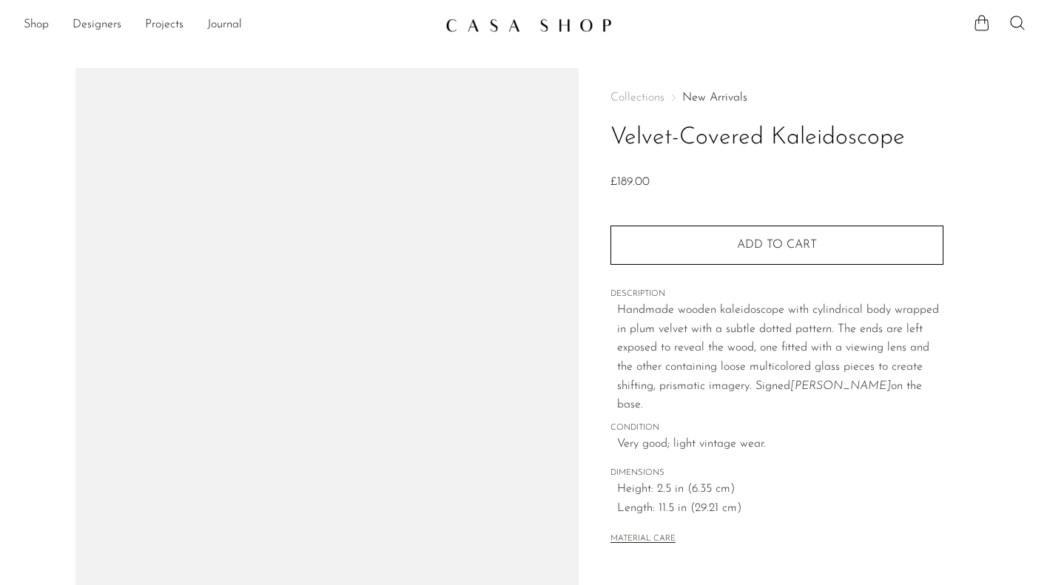 This screenshot has height=585, width=1050. What do you see at coordinates (780, 490) in the screenshot?
I see `span: Height: 2.5 in (6.35 cm)` at bounding box center [780, 490].